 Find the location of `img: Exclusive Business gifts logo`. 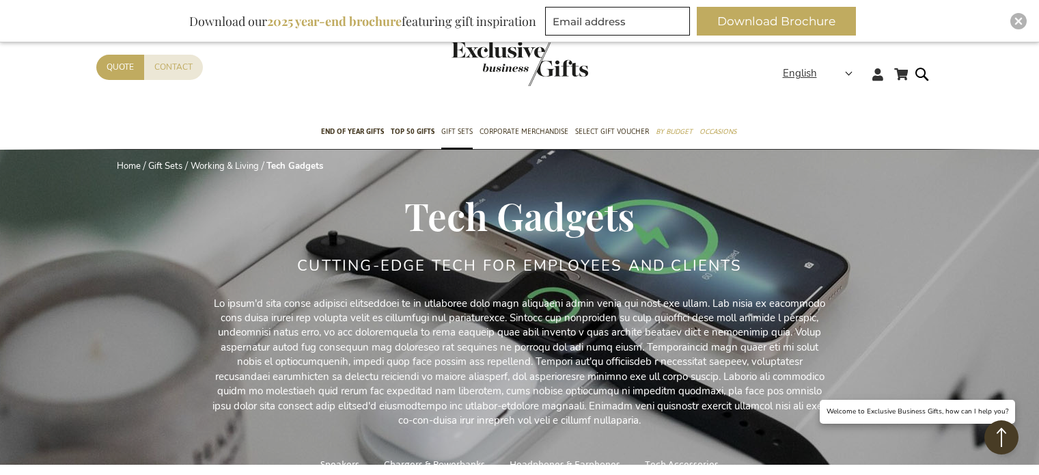

img: Exclusive Business gifts logo is located at coordinates (520, 64).